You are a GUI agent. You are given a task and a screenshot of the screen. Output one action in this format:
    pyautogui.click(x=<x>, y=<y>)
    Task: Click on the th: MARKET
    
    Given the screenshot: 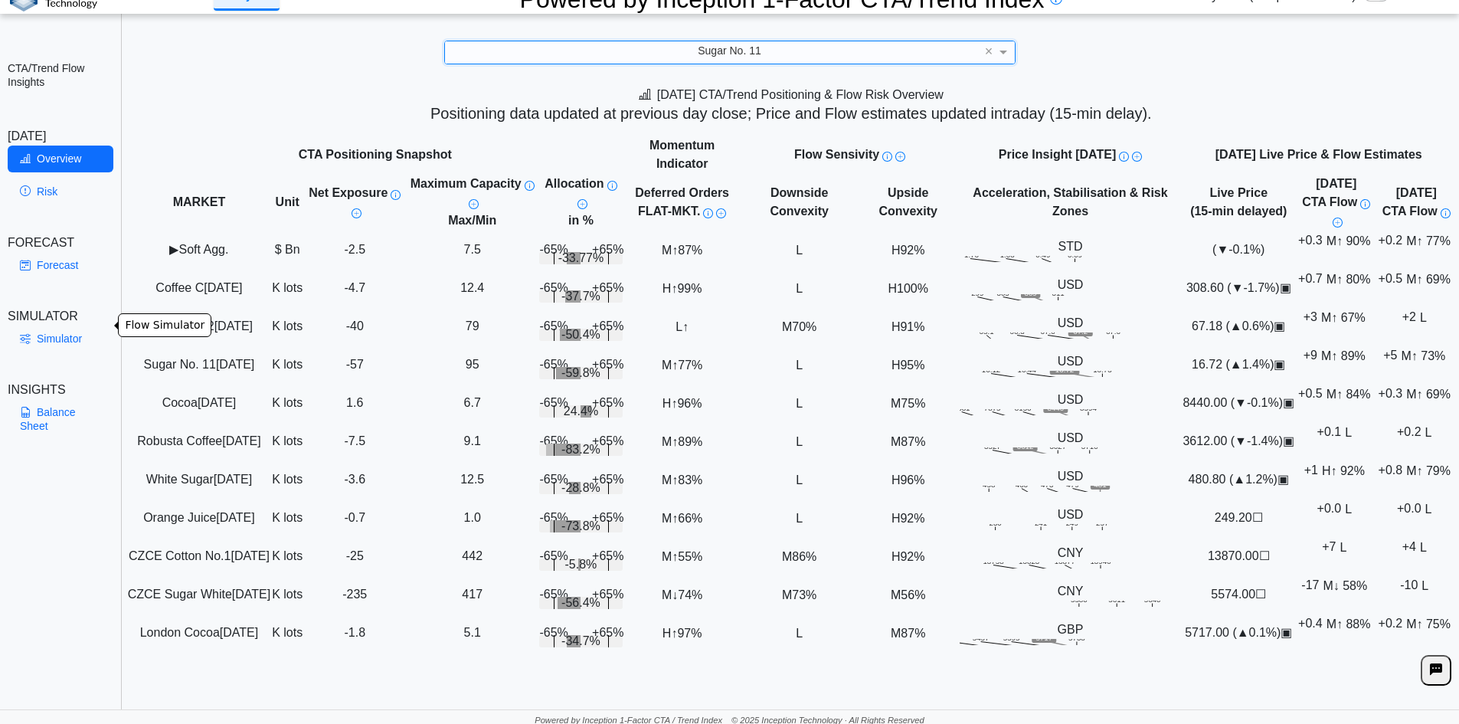 What is the action you would take?
    pyautogui.click(x=199, y=202)
    